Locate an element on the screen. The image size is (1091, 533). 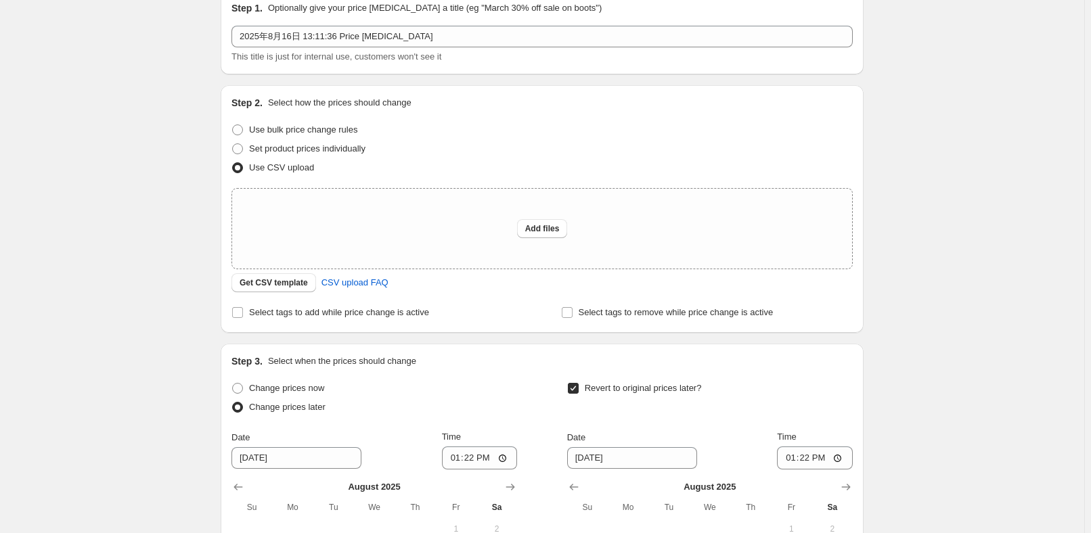
h2: Step 3. is located at coordinates (247, 361).